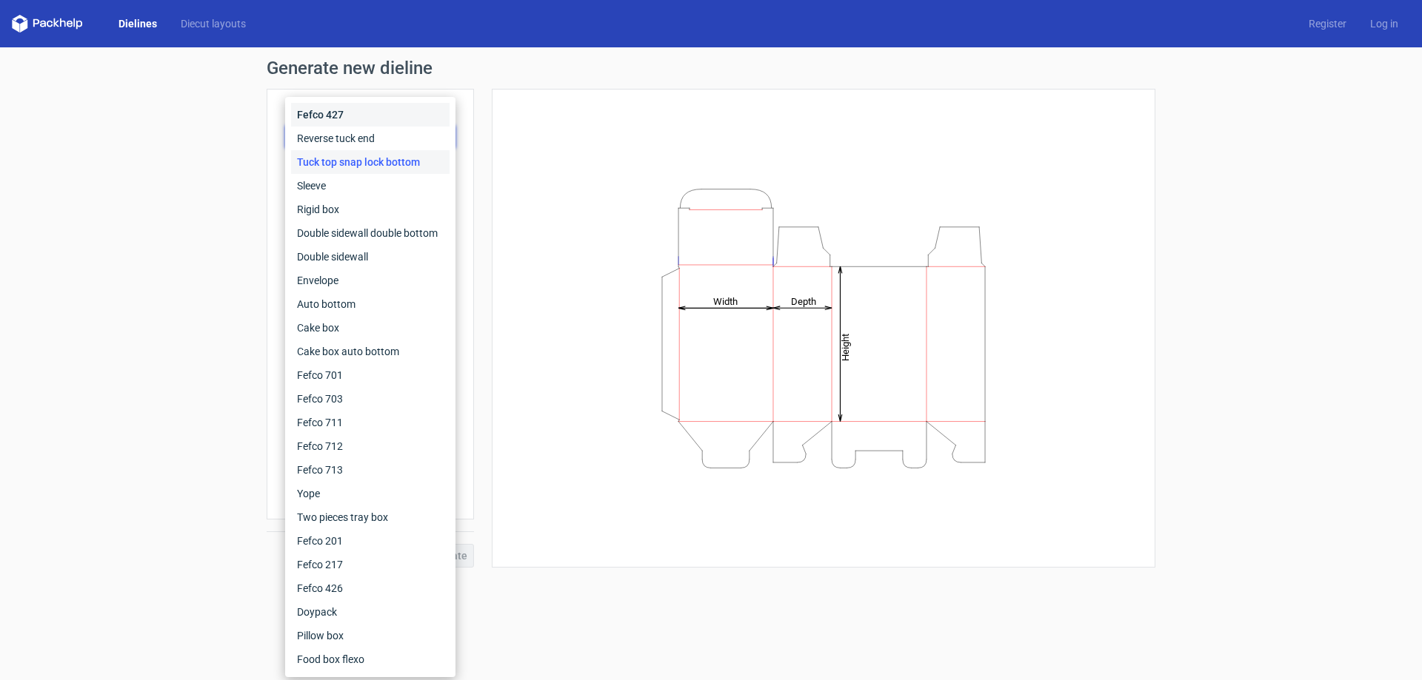 The image size is (1422, 680). Describe the element at coordinates (370, 186) in the screenshot. I see `div: Sleeve` at that location.